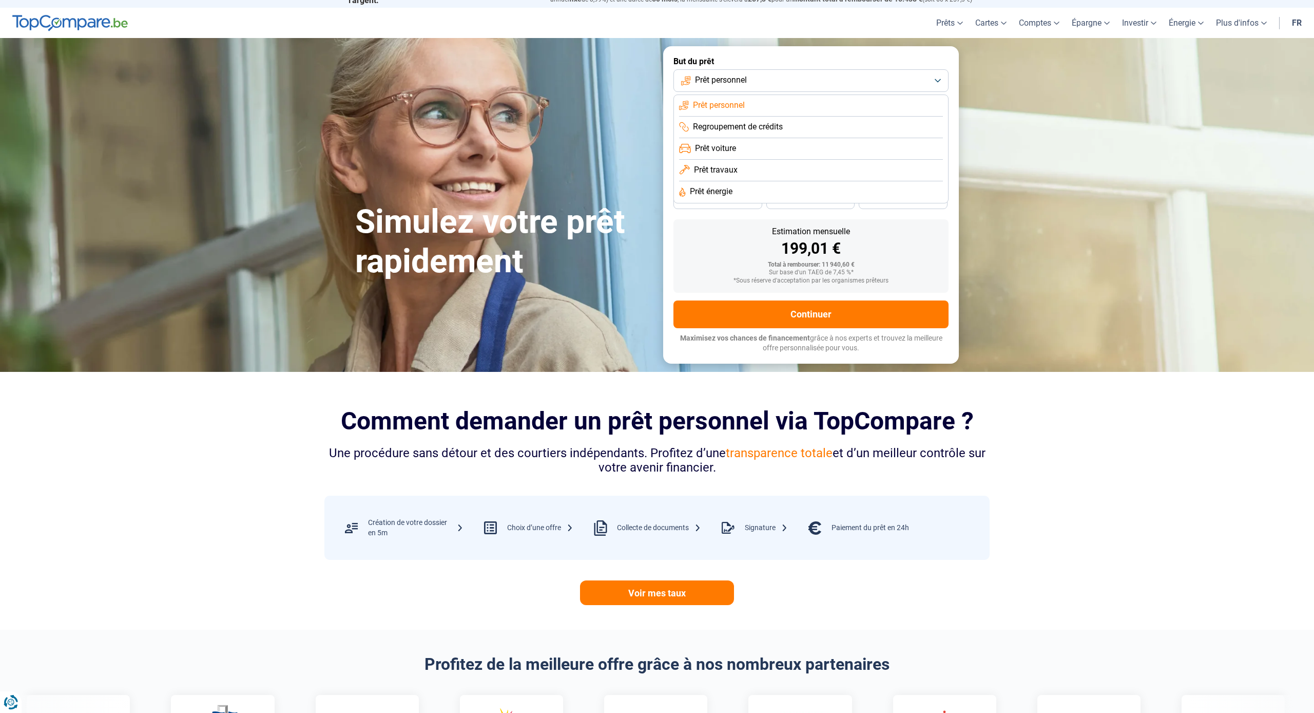 This screenshot has height=713, width=1314. I want to click on h2: Profitez de la meilleure offre grâce à nos nombreux partenaires, so click(657, 664).